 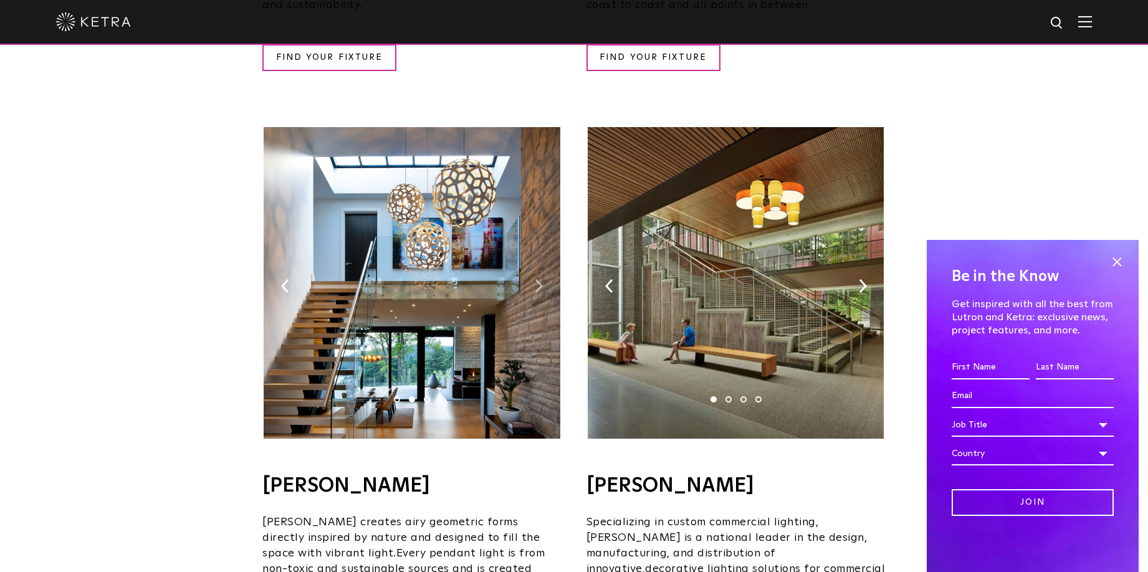 What do you see at coordinates (735, 283) in the screenshot?
I see `img: Lumetta_KetraReadySolutions-03.jpg` at bounding box center [735, 283].